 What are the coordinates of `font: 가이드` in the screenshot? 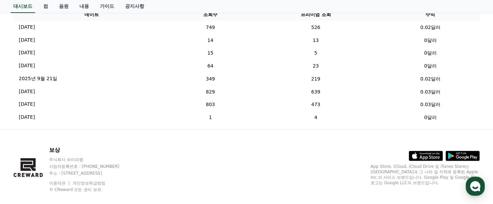 It's located at (107, 6).